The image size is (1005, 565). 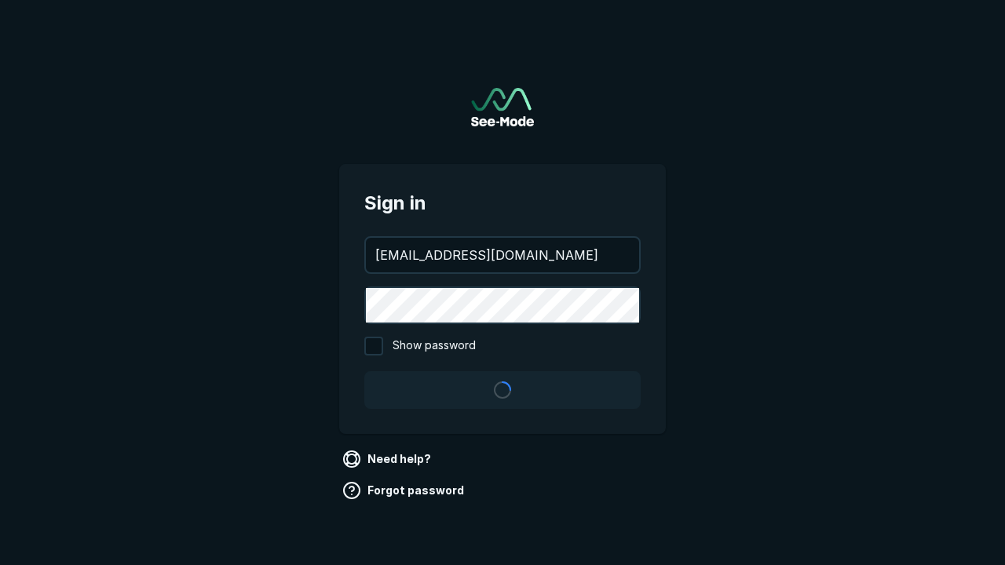 I want to click on a: Need help?, so click(x=388, y=459).